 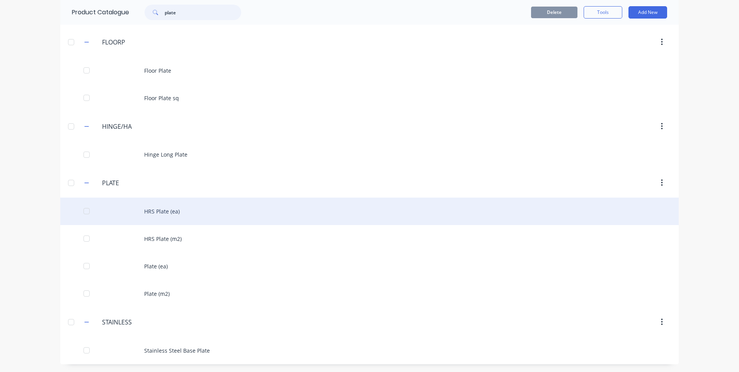 I want to click on div: Plate (ea), so click(x=369, y=266).